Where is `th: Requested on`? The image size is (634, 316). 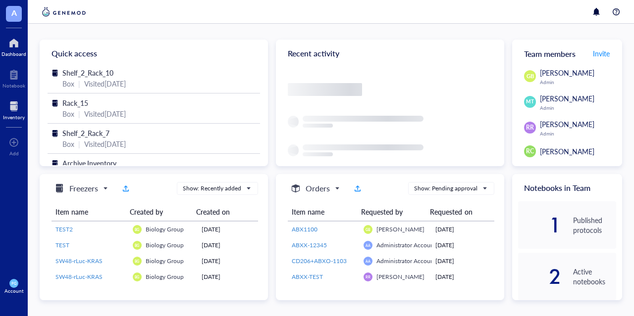
th: Requested on is located at coordinates (456, 212).